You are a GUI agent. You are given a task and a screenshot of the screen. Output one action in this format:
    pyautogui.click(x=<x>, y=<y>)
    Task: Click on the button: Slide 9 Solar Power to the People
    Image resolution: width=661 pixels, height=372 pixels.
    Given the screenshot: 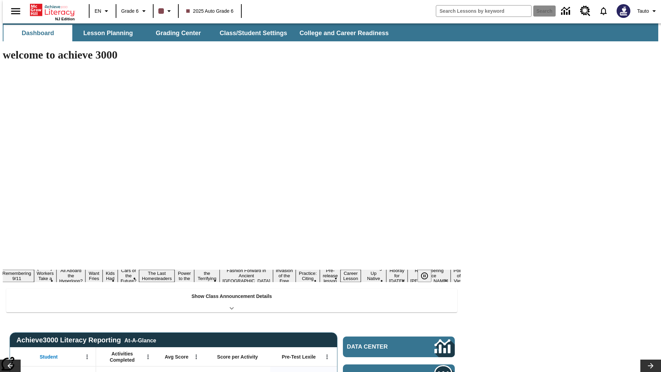 What is the action you would take?
    pyautogui.click(x=185, y=276)
    